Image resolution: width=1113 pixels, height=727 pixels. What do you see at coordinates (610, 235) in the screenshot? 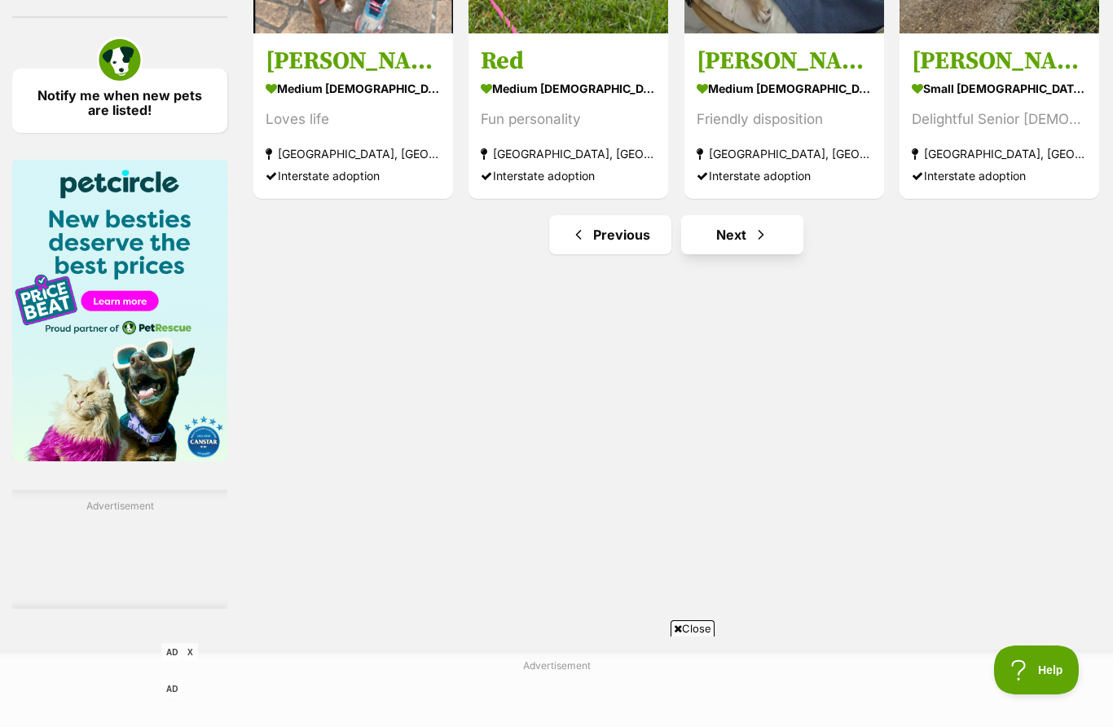
I see `a: Previous page` at bounding box center [610, 235].